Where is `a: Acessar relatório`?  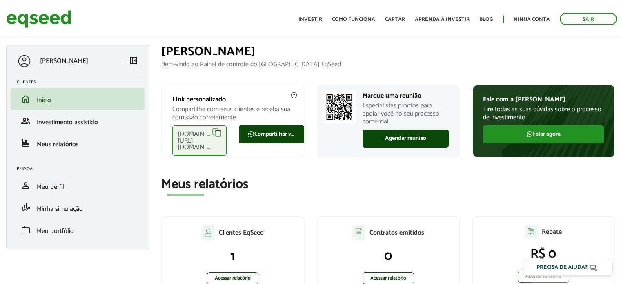
a: Acessar relatório is located at coordinates (543, 276).